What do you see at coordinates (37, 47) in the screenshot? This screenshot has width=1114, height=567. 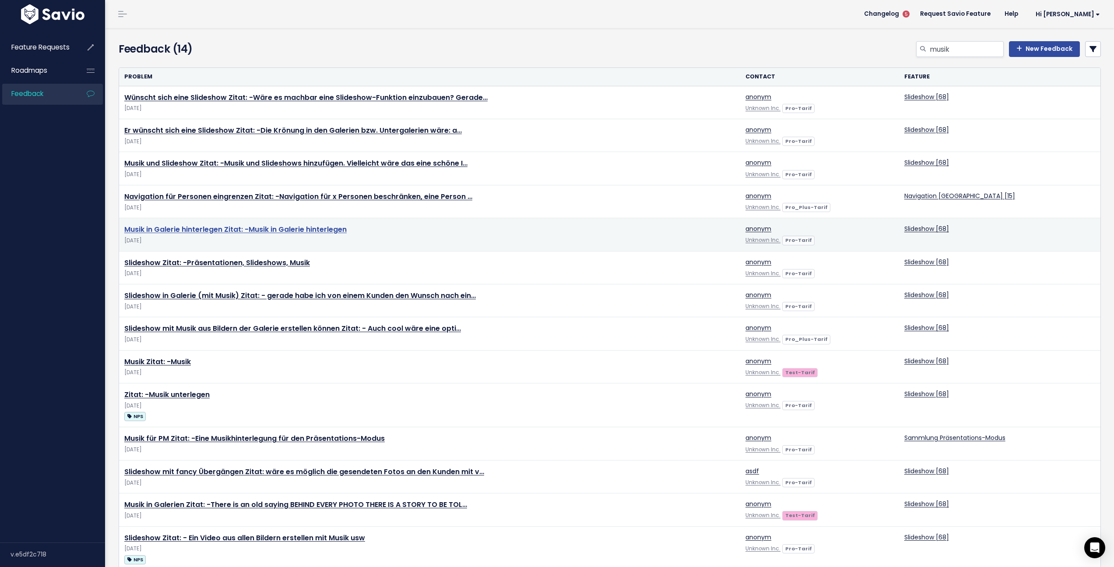 I see `a: Feature Requests` at bounding box center [37, 47].